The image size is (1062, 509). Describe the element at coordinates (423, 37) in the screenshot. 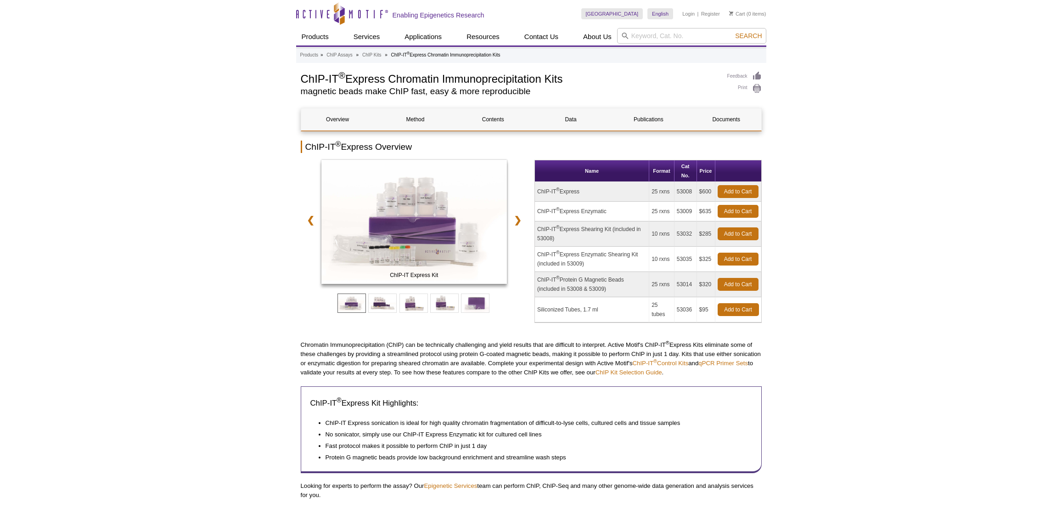

I see `a: Applications` at that location.